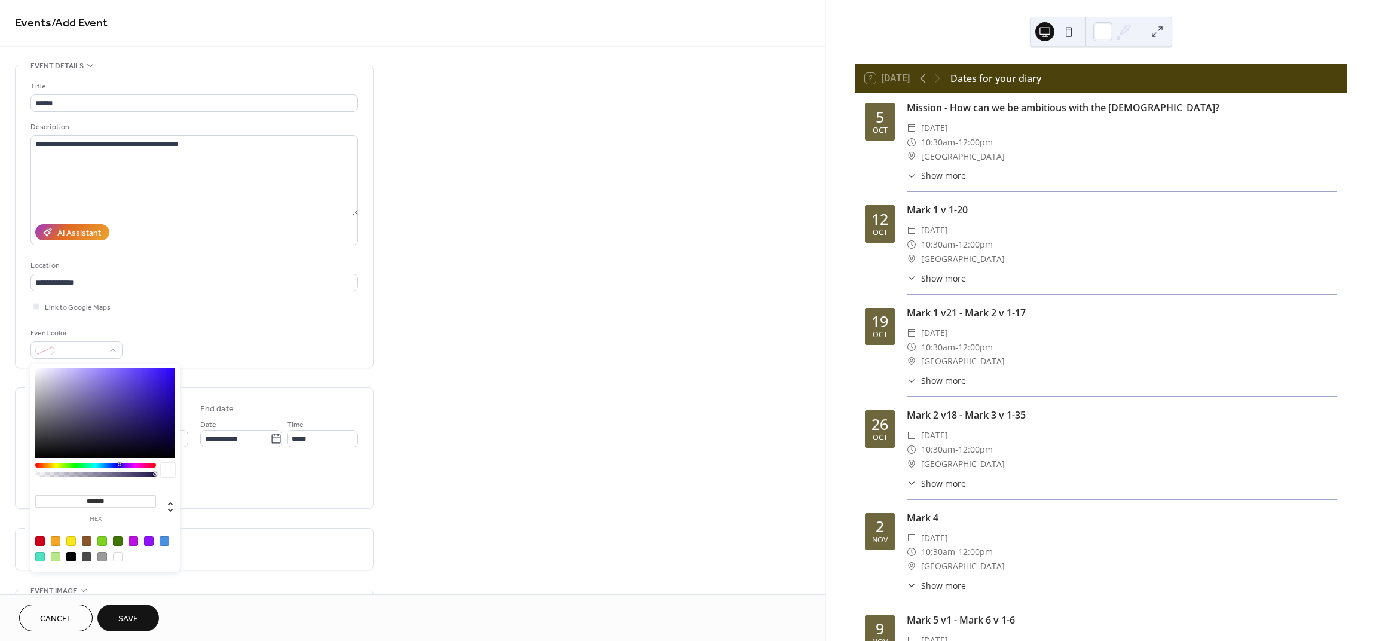  Describe the element at coordinates (56, 617) in the screenshot. I see `a: Cancel` at that location.